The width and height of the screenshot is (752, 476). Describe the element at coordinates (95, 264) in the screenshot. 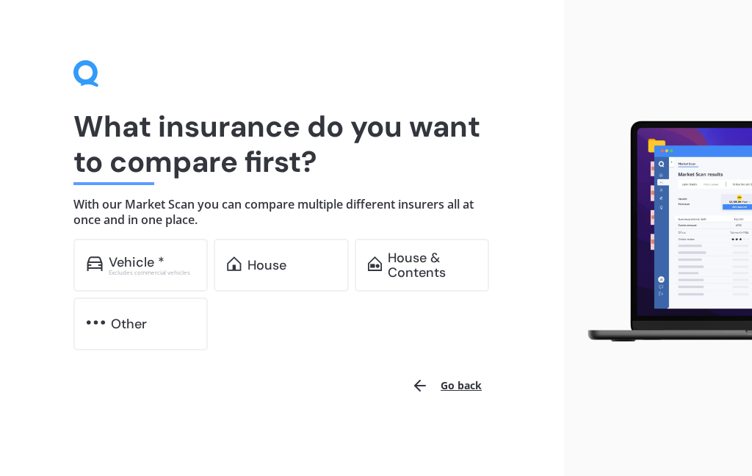

I see `img: car.f15378c7a67c060ca3f3.svg` at that location.